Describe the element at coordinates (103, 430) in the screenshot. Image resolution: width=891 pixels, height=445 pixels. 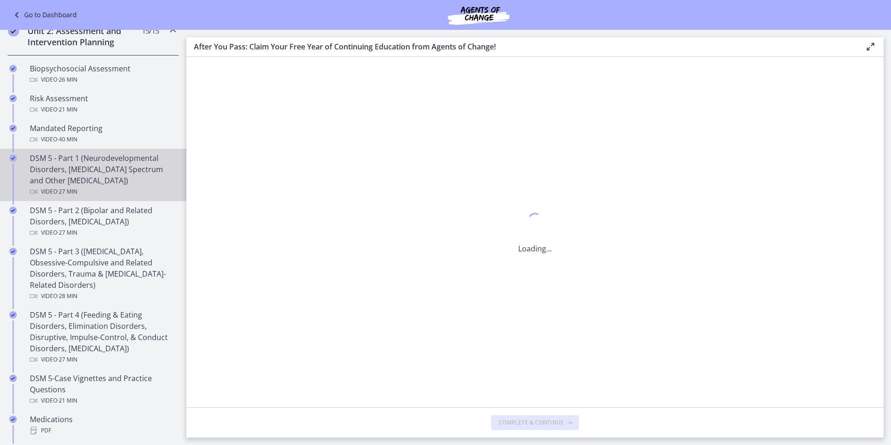
I see `div: PDF` at that location.